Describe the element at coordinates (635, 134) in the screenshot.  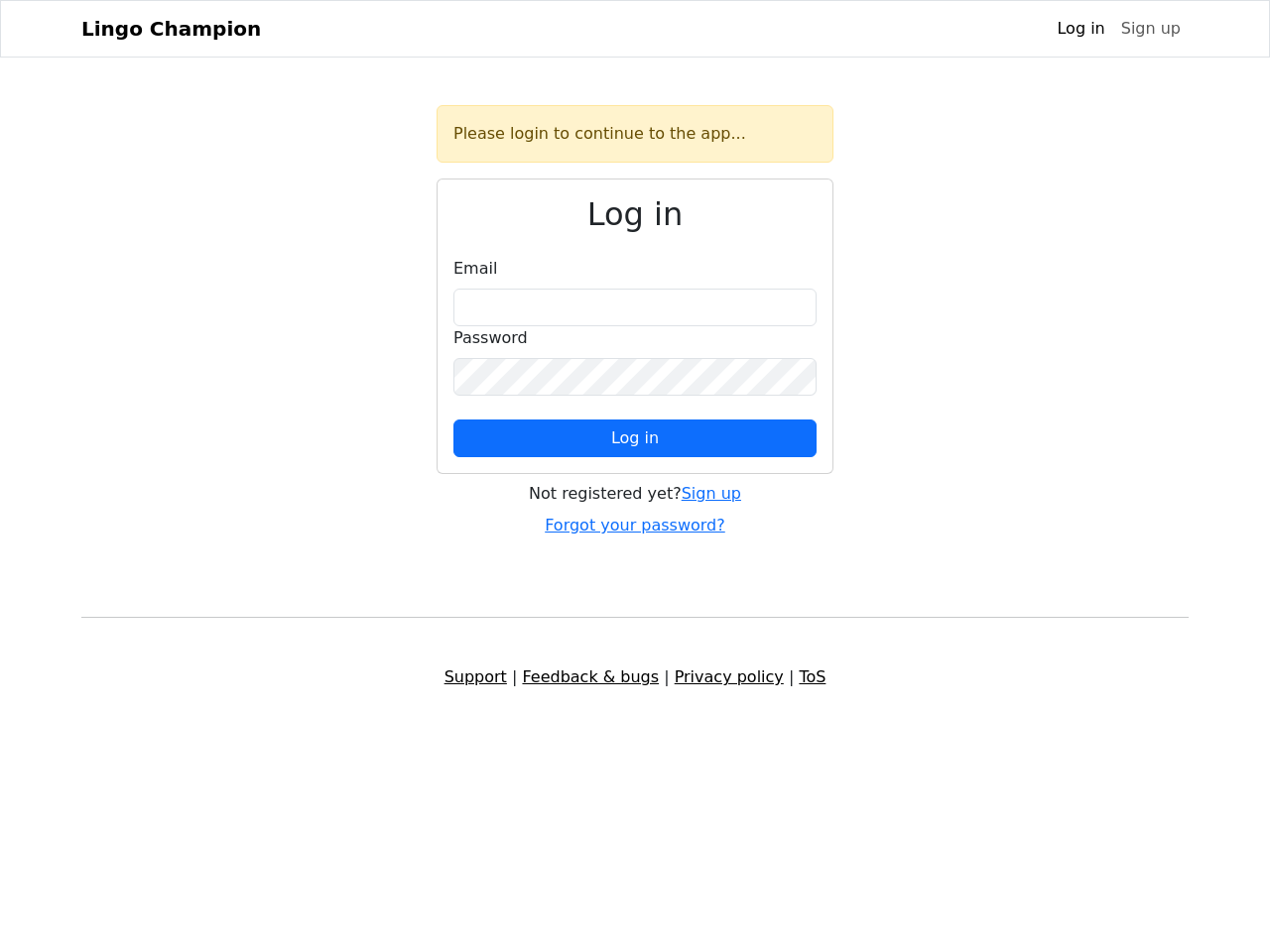
I see `div: Please login to continue to the app...` at that location.